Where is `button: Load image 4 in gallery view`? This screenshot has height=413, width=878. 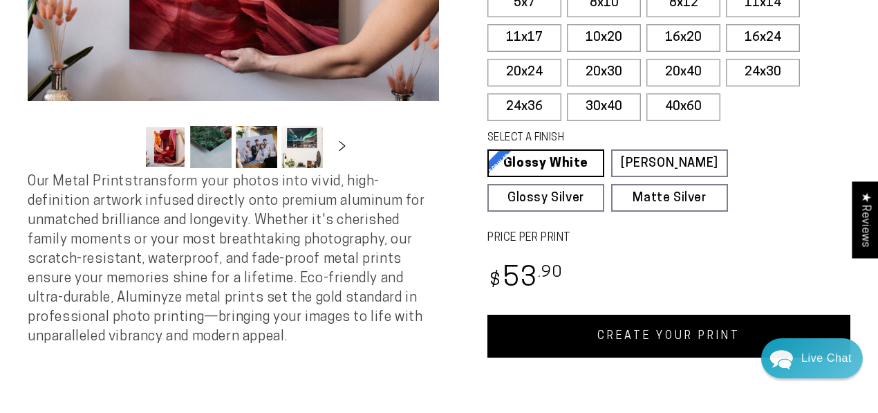
button: Load image 4 in gallery view is located at coordinates (302, 147).